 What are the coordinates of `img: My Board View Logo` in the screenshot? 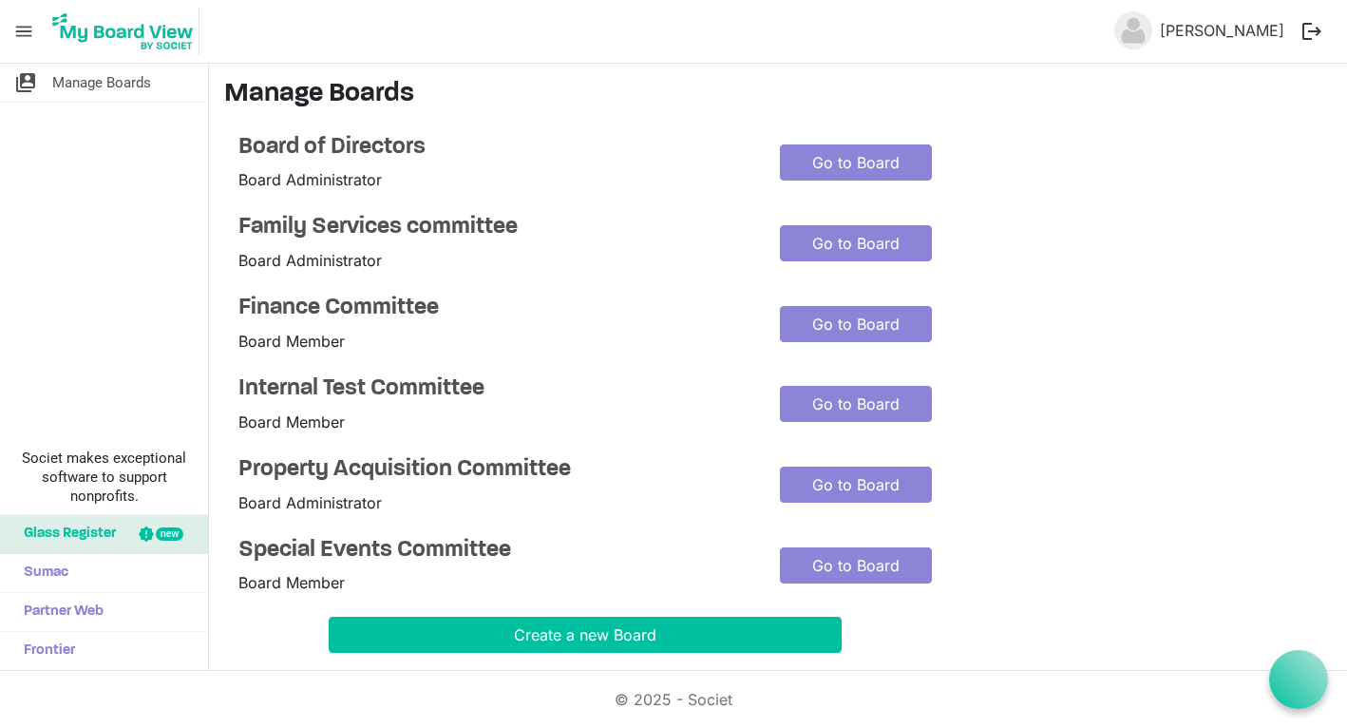 It's located at (123, 31).